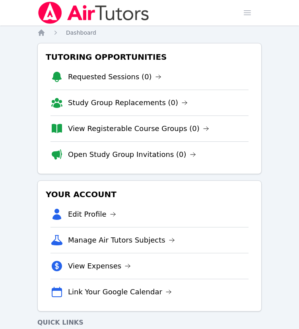  I want to click on h3: Tutoring Opportunities, so click(150, 57).